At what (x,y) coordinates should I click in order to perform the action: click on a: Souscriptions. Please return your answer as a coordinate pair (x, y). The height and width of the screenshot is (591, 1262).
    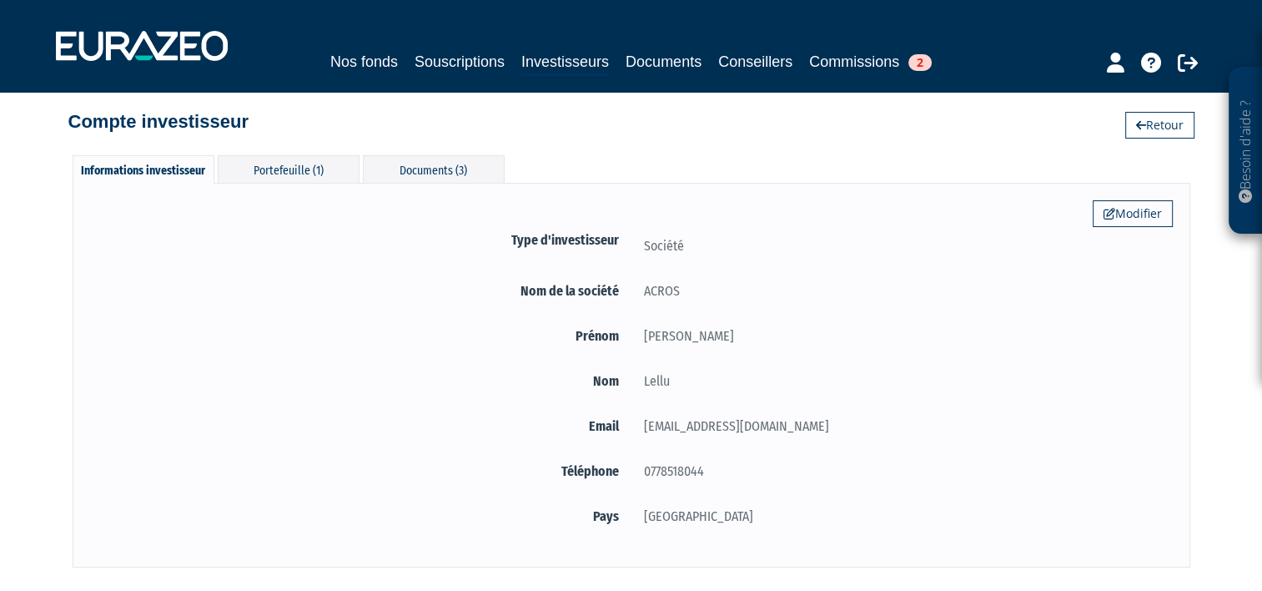
    Looking at the image, I should click on (460, 62).